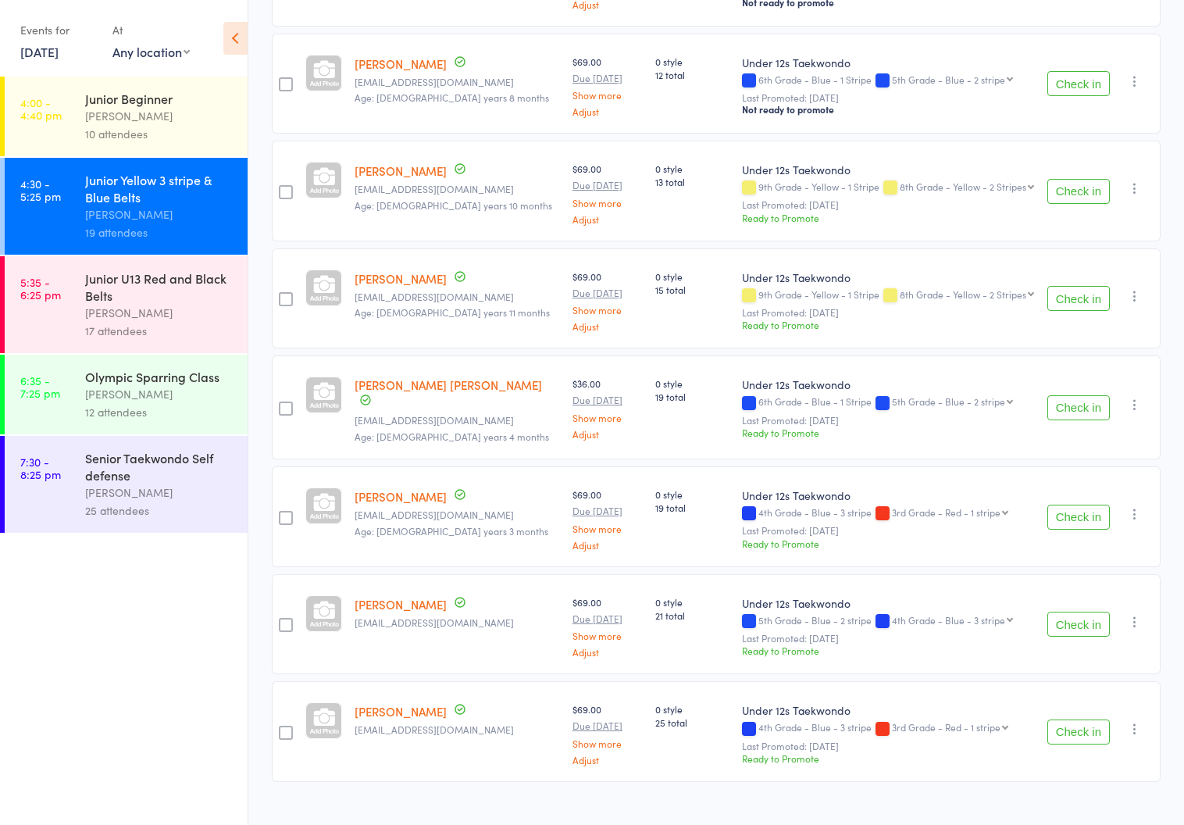 Image resolution: width=1184 pixels, height=825 pixels. I want to click on div: Senior Taekwondo Self defense, so click(159, 466).